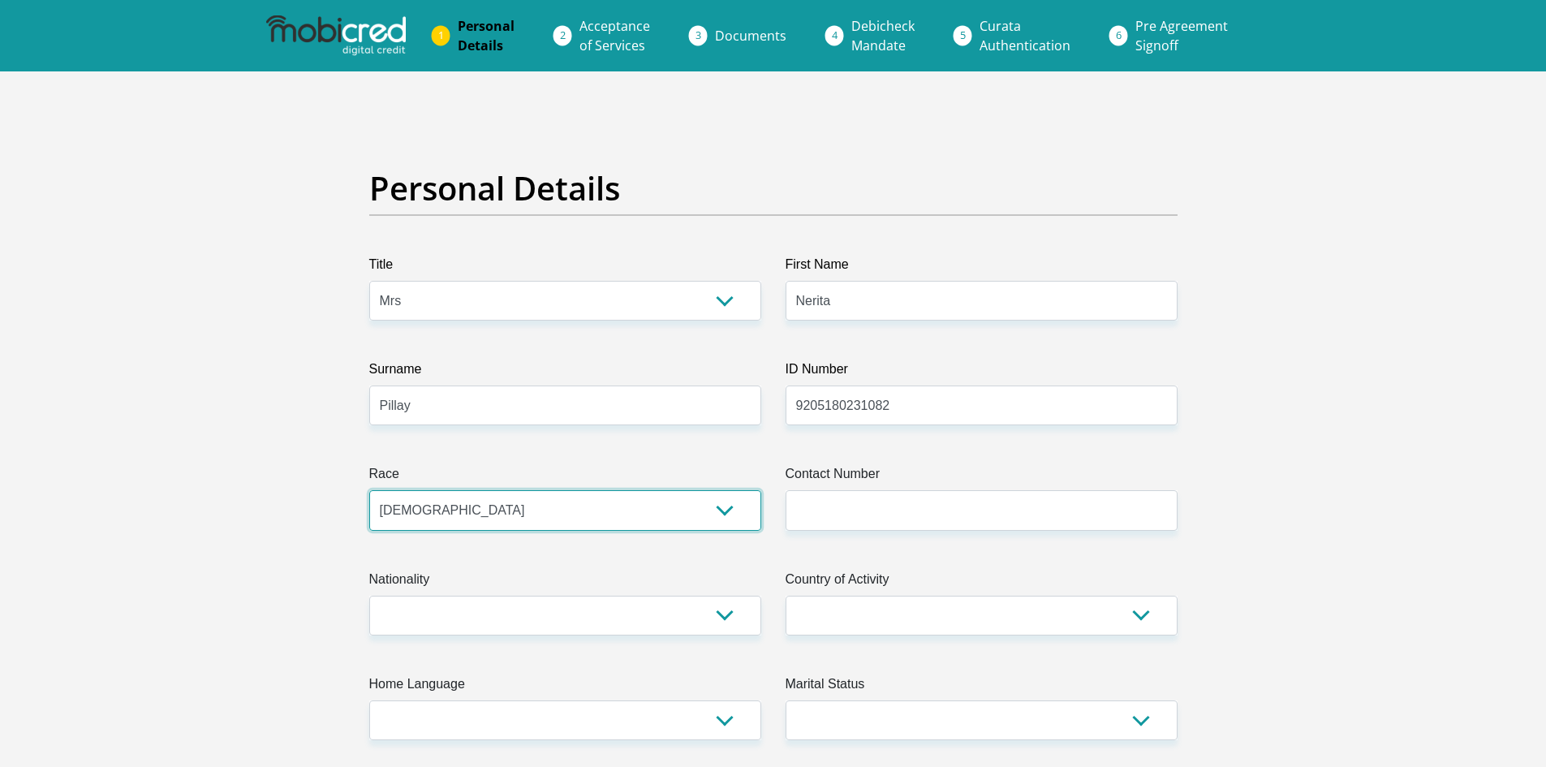 Image resolution: width=1546 pixels, height=767 pixels. Describe the element at coordinates (1025, 36) in the screenshot. I see `span: Curata Authentication` at that location.